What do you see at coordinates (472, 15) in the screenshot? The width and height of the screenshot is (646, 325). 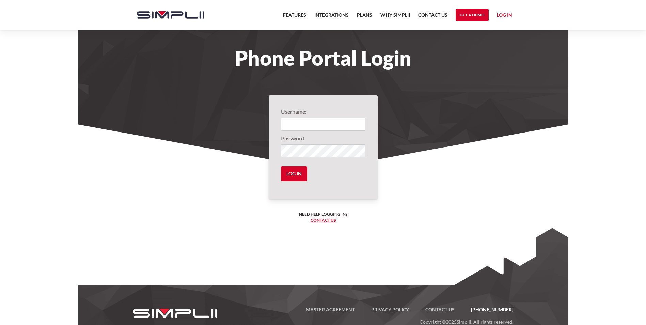 I see `a: Get a Demo` at bounding box center [472, 15].